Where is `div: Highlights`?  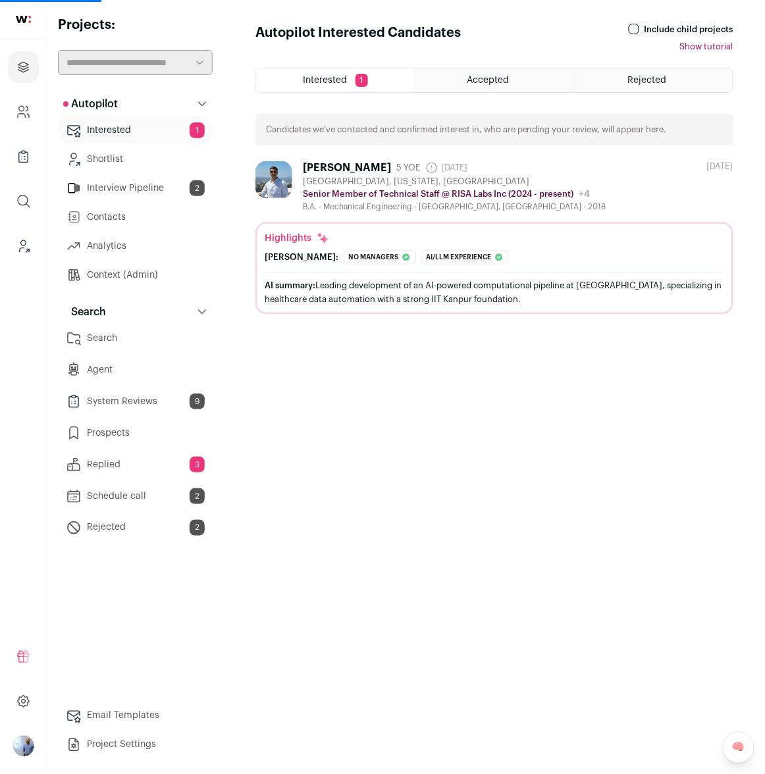
div: Highlights is located at coordinates (297, 238).